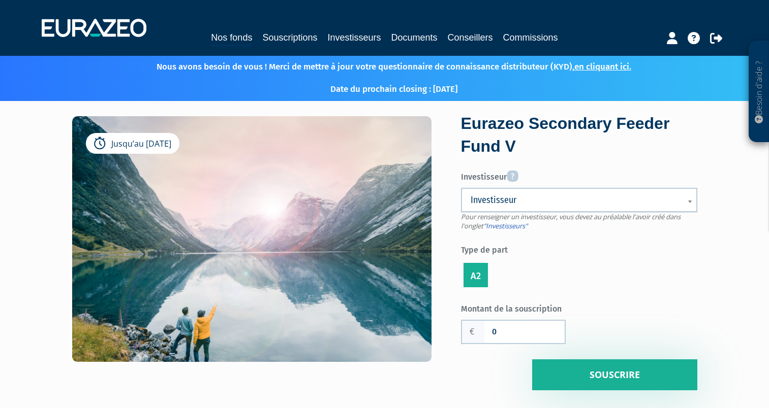 Image resolution: width=769 pixels, height=408 pixels. What do you see at coordinates (758, 92) in the screenshot?
I see `p: Besoin d'aide ?` at bounding box center [758, 92].